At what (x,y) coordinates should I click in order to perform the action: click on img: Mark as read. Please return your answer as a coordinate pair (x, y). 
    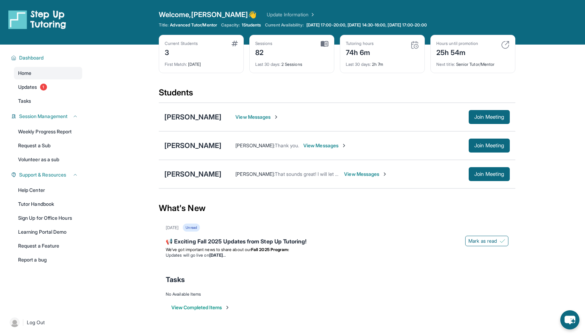
    Looking at the image, I should click on (503, 241).